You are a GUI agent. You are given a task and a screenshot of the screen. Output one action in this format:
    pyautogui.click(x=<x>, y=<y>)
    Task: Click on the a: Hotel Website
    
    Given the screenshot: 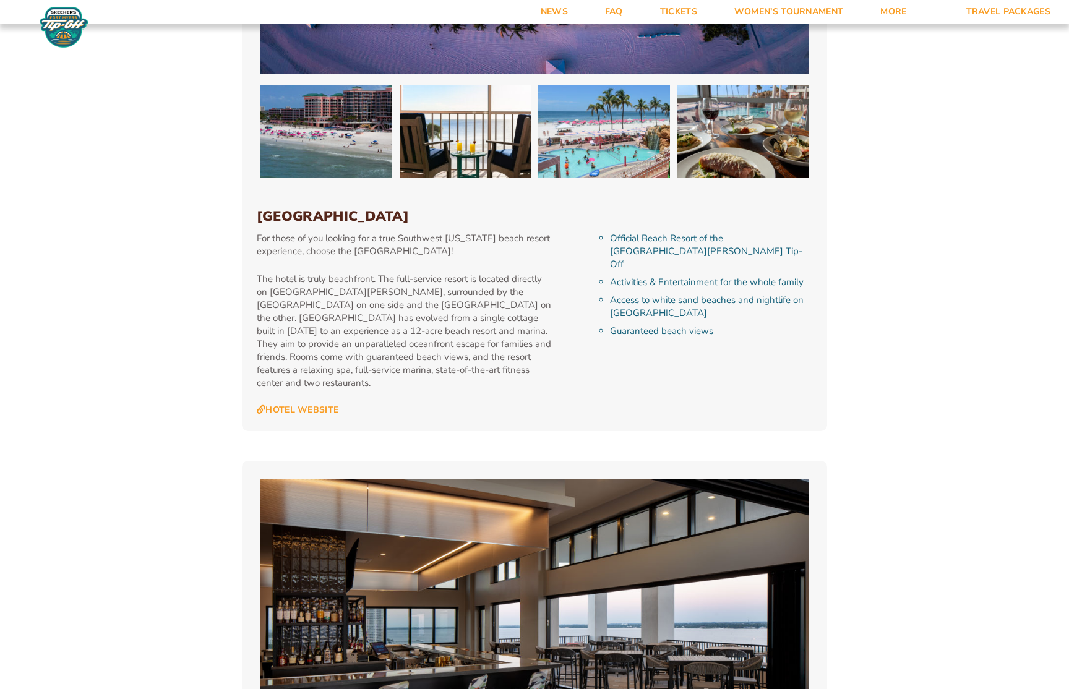 What is the action you would take?
    pyautogui.click(x=298, y=410)
    